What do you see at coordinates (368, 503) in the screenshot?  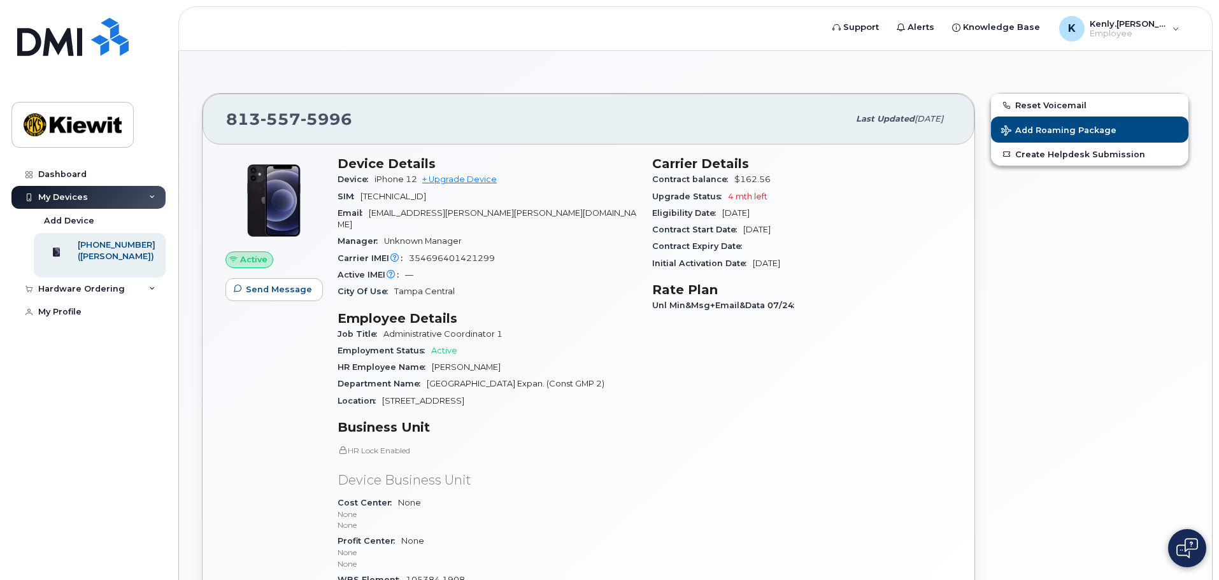 I see `span: Cost Center` at bounding box center [368, 503].